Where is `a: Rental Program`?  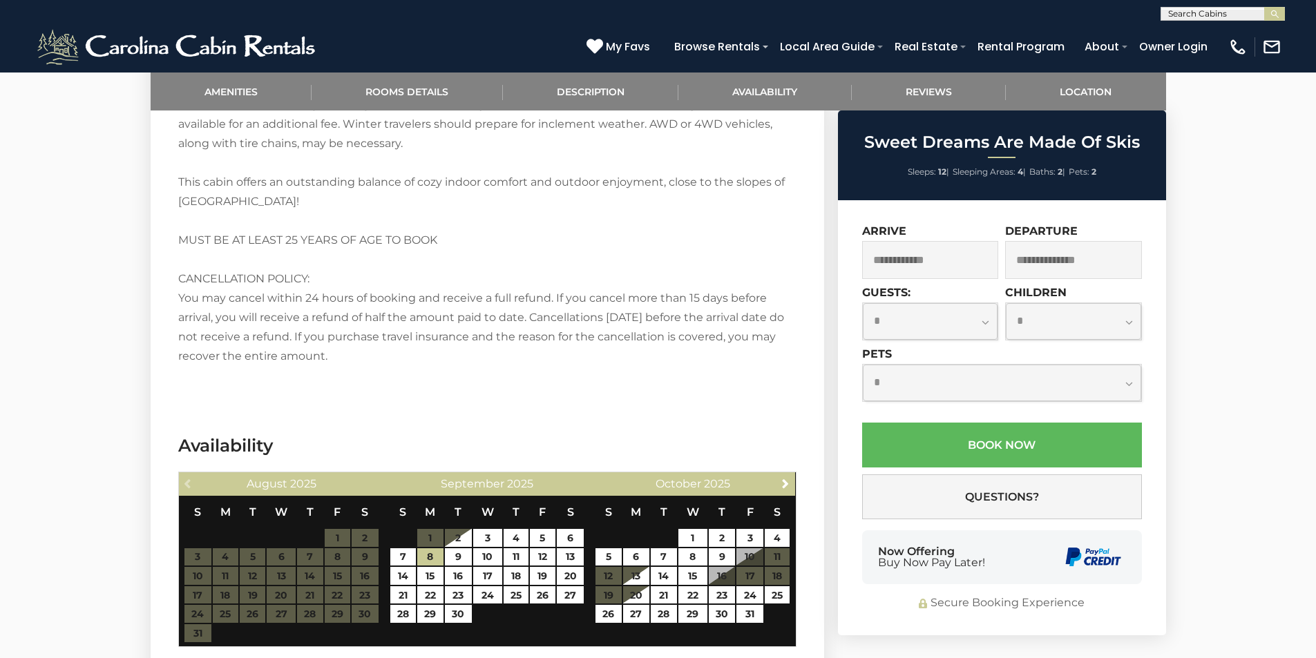
a: Rental Program is located at coordinates (1021, 46).